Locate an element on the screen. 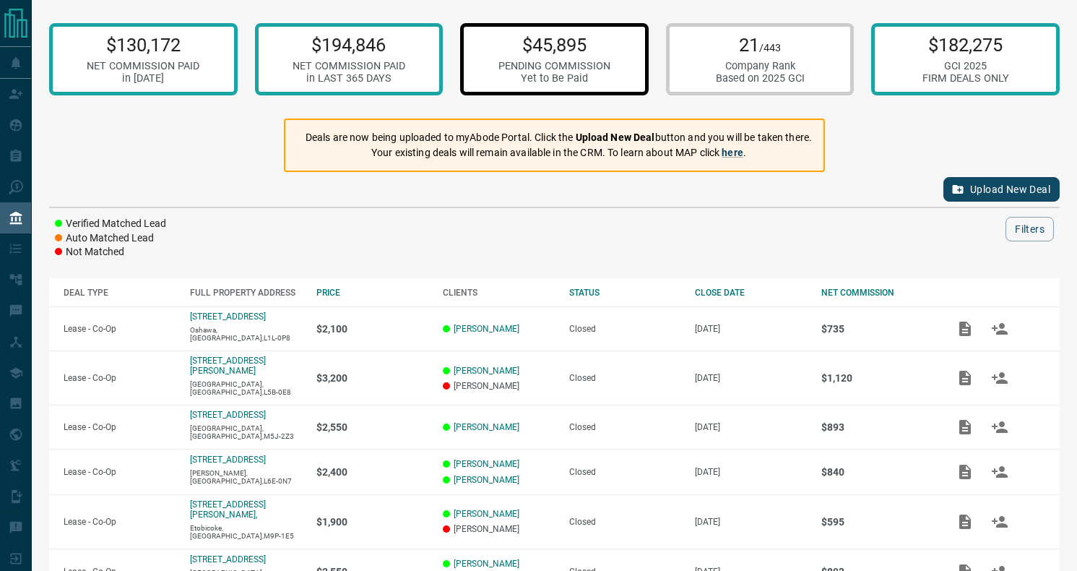 The image size is (1077, 571). div: DEAL TYPE is located at coordinates (119, 293).